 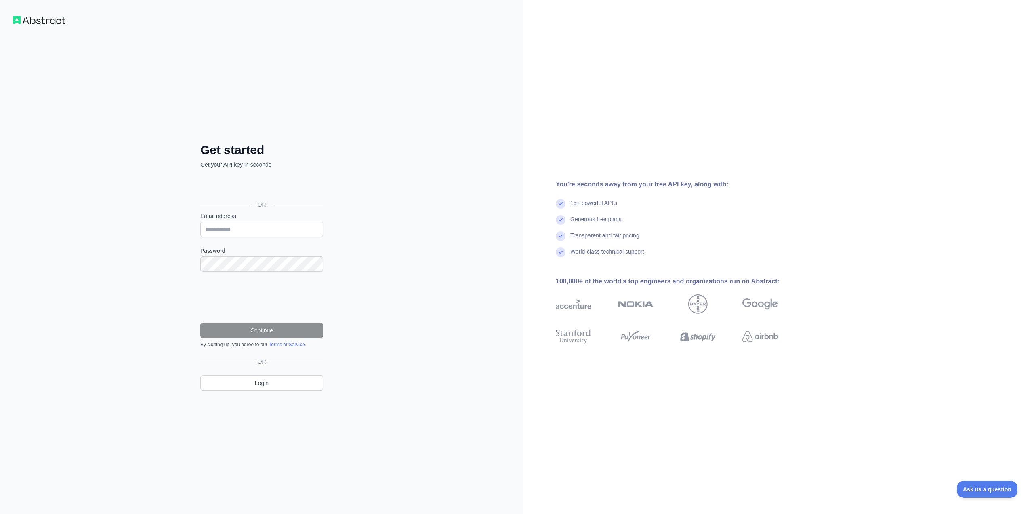 What do you see at coordinates (680, 281) in the screenshot?
I see `div: 100,000+ of the world's top engineers and organizations run on Abstract:` at bounding box center [680, 281].